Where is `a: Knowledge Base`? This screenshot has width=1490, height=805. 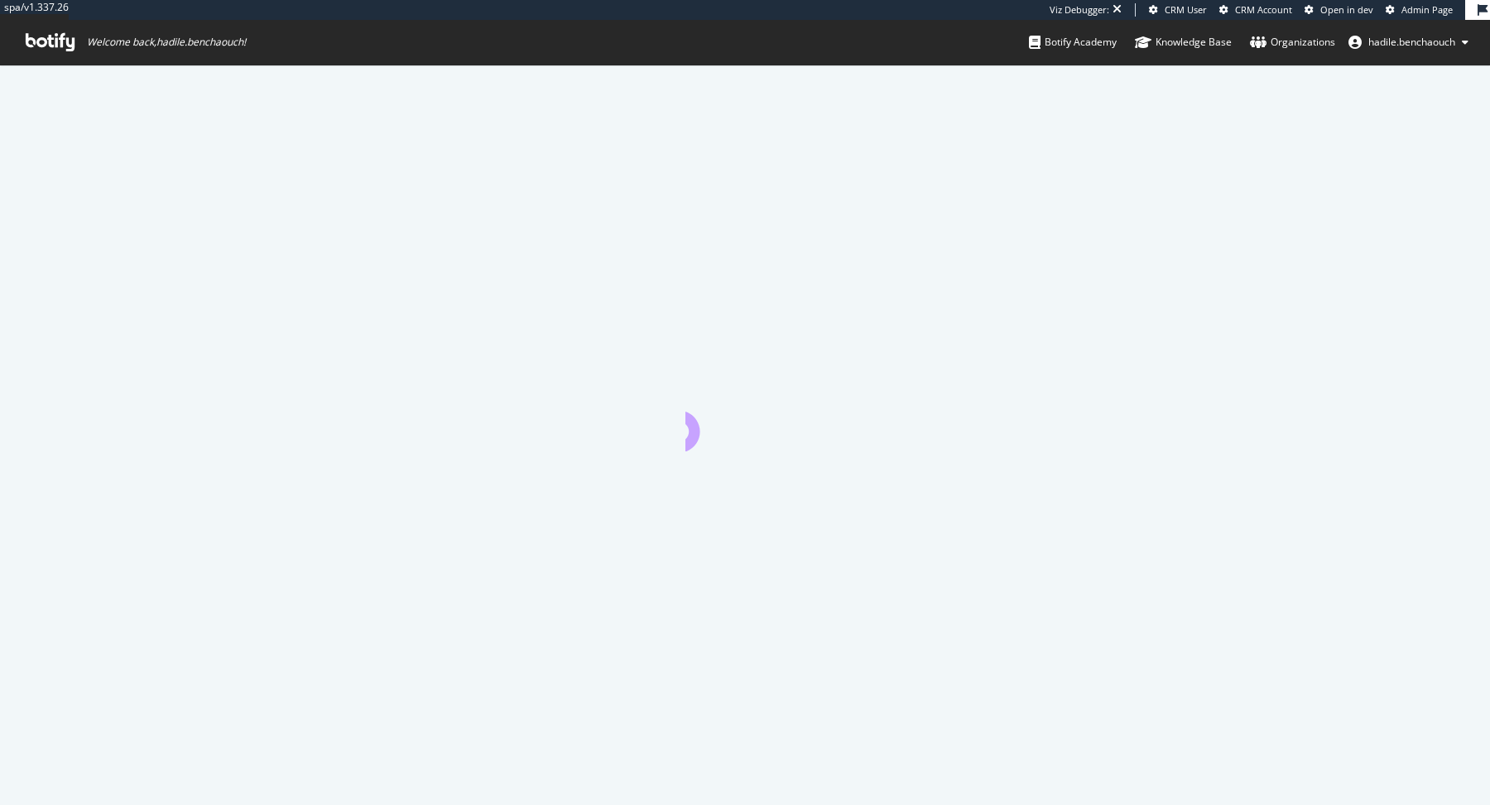
a: Knowledge Base is located at coordinates (1183, 42).